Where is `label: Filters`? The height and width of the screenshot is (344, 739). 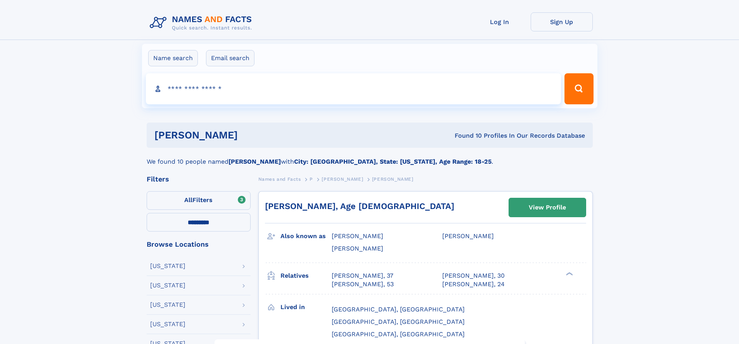
label: Filters is located at coordinates (199, 201).